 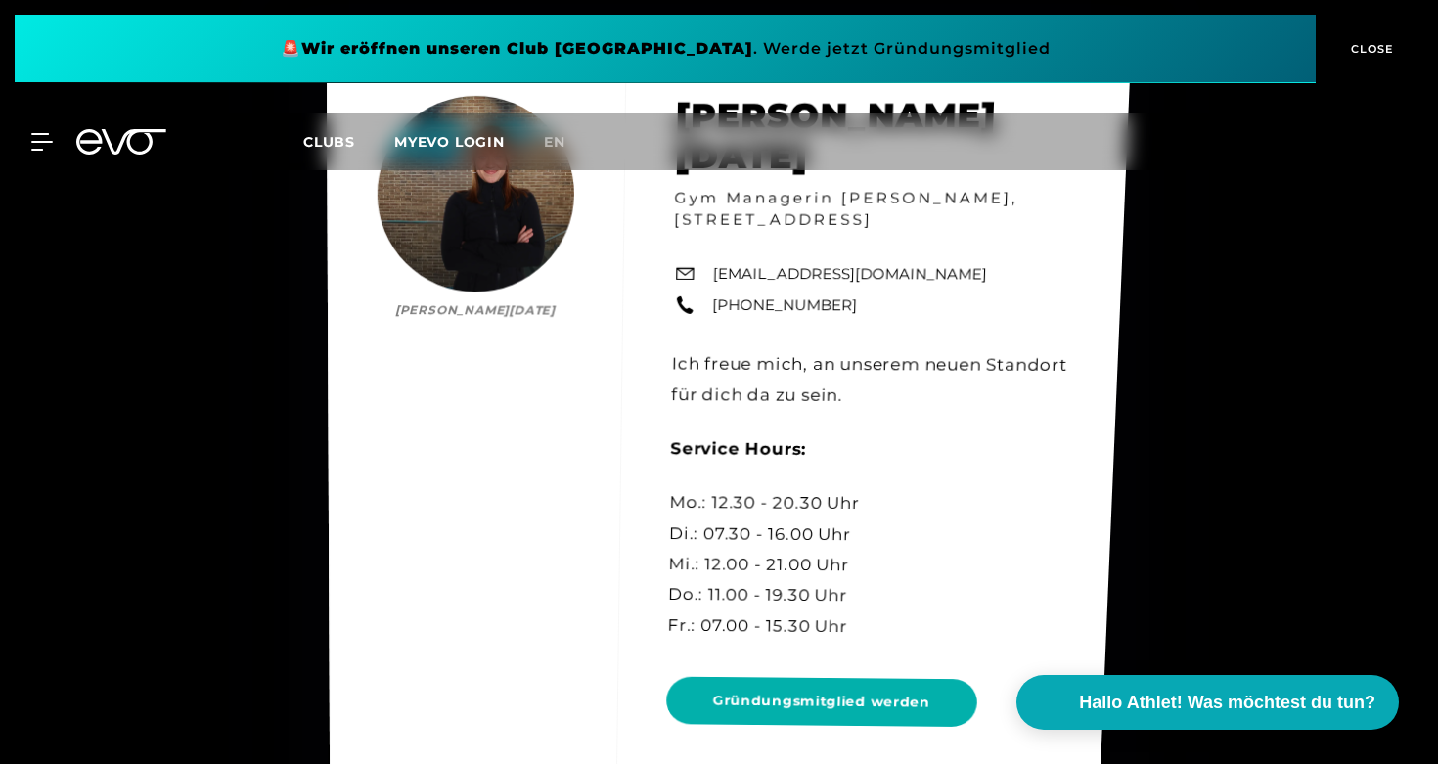 I want to click on span: Gründungsmitglied werden, so click(x=821, y=701).